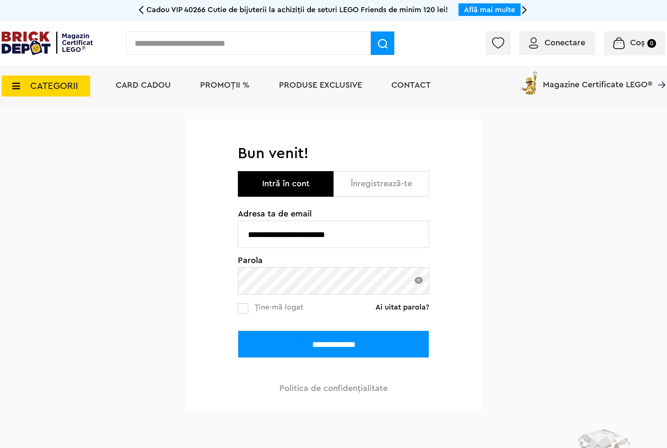  Describe the element at coordinates (402, 307) in the screenshot. I see `a: Ai uitat parola?` at that location.